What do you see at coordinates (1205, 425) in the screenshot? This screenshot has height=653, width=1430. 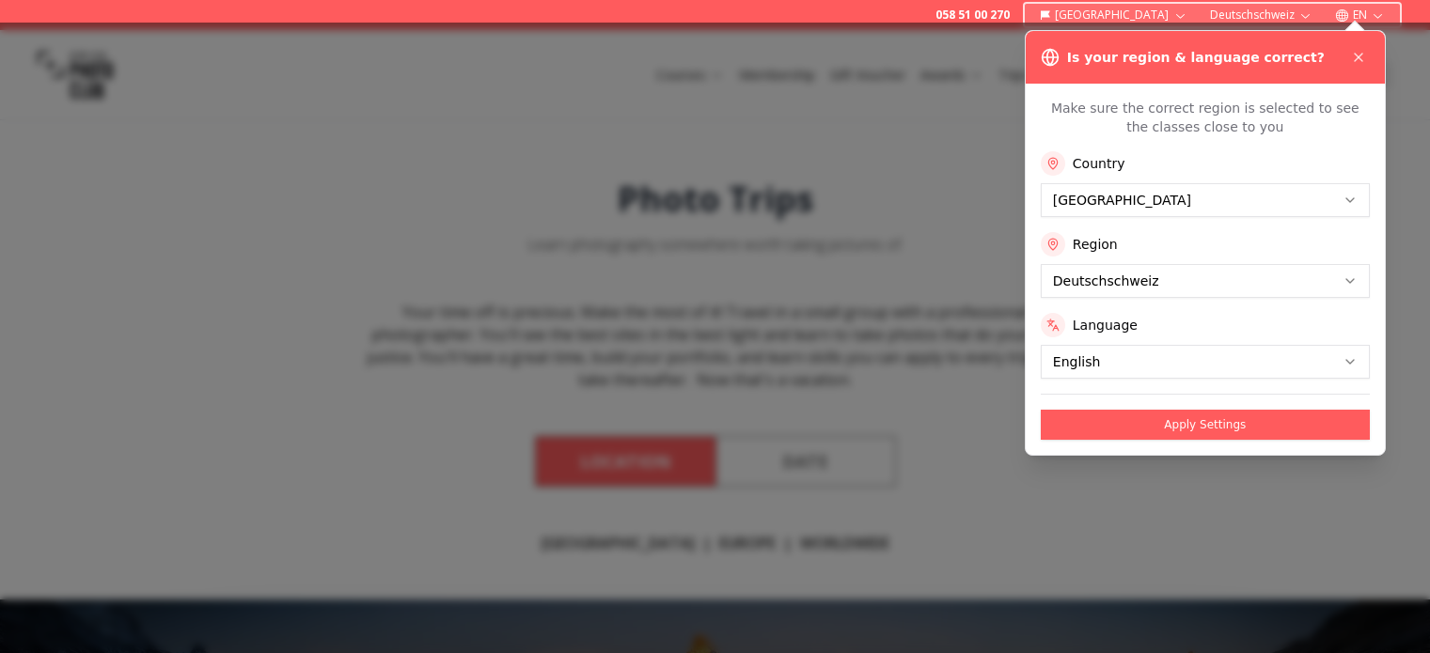 I see `button: Apply Settings` at bounding box center [1205, 425].